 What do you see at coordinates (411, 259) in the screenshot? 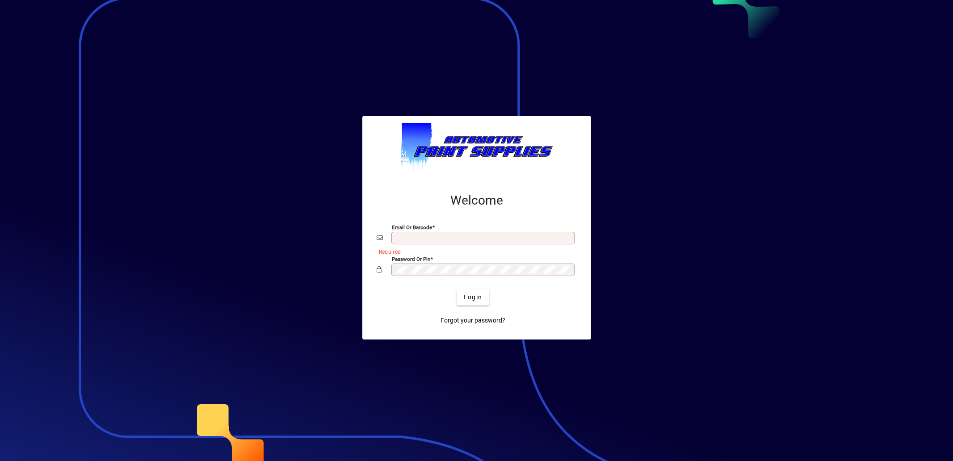
I see `mat-label: Password or Pin` at bounding box center [411, 259].